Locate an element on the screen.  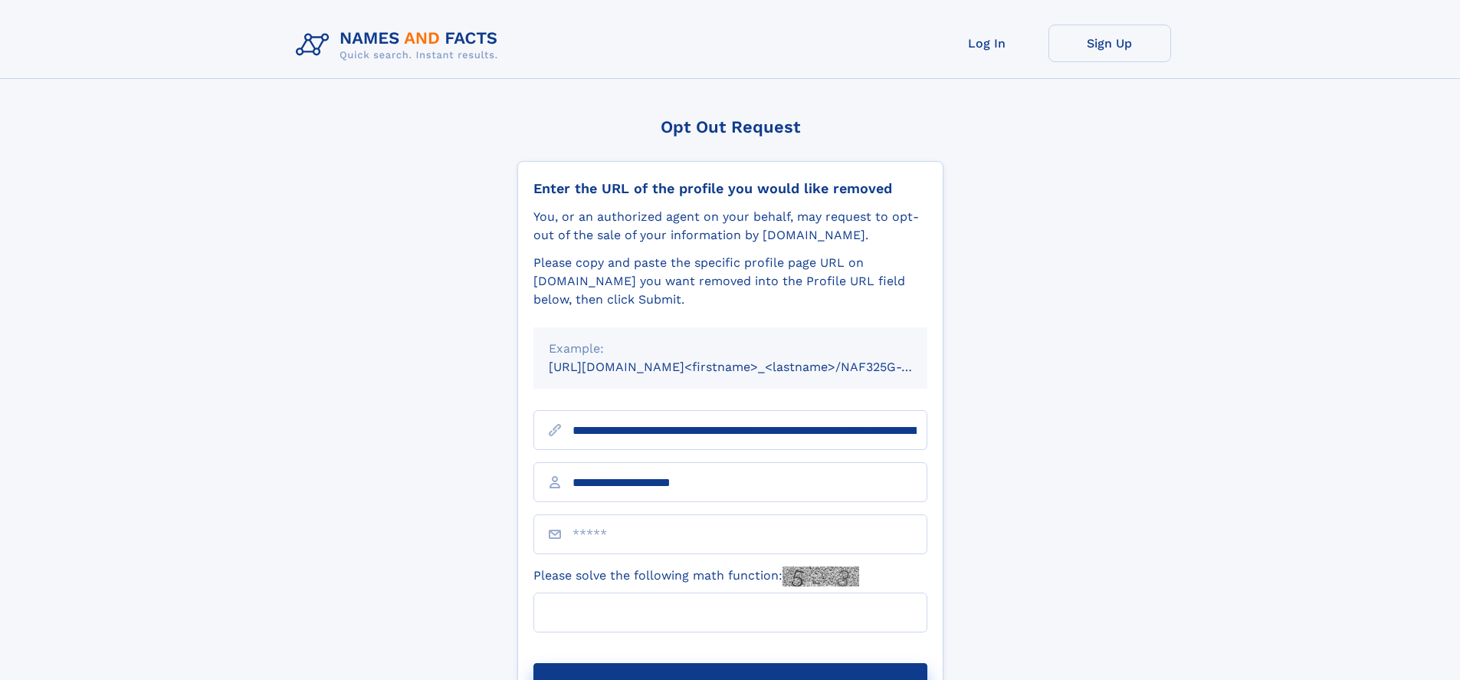
label: Please solve the following math function: is located at coordinates (696, 576).